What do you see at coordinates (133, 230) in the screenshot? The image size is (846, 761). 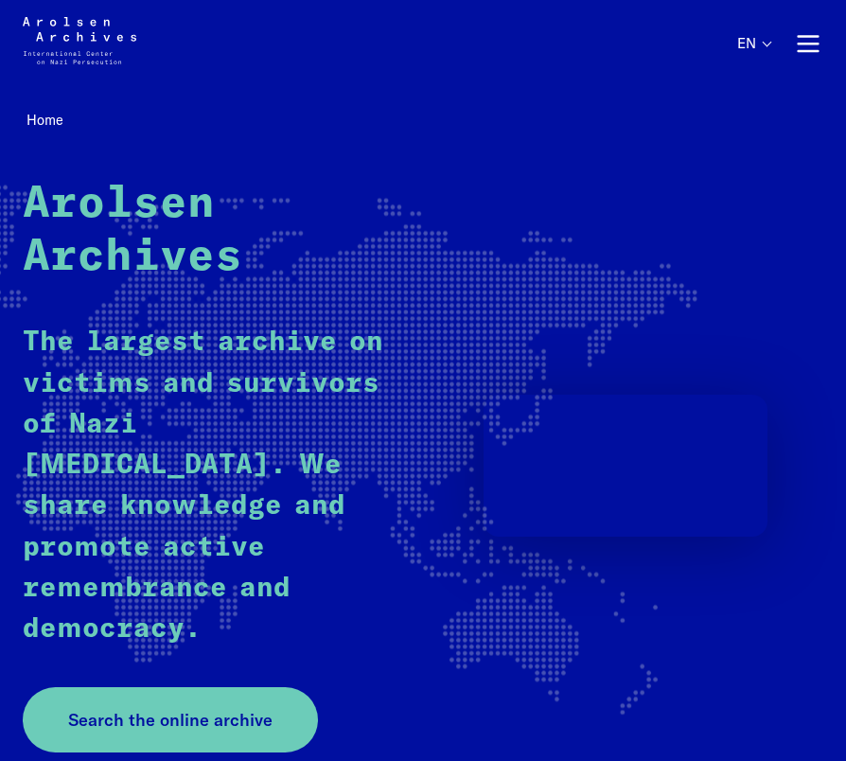 I see `strong: Arolsen Archives` at bounding box center [133, 230].